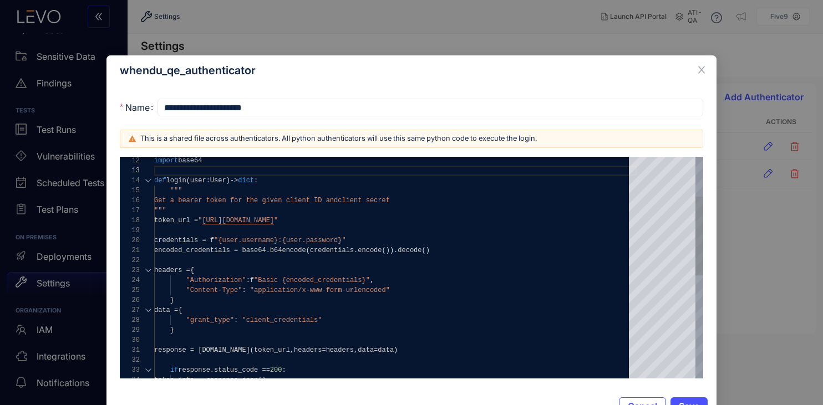  What do you see at coordinates (272, 350) in the screenshot?
I see `span: token_url` at bounding box center [272, 350].